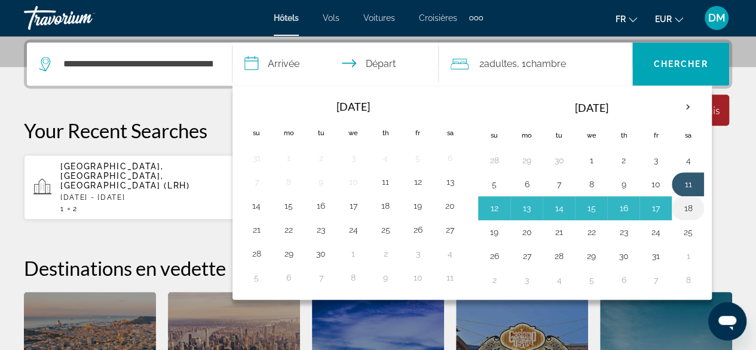  What do you see at coordinates (559, 208) in the screenshot?
I see `button: Day 14` at bounding box center [559, 208].